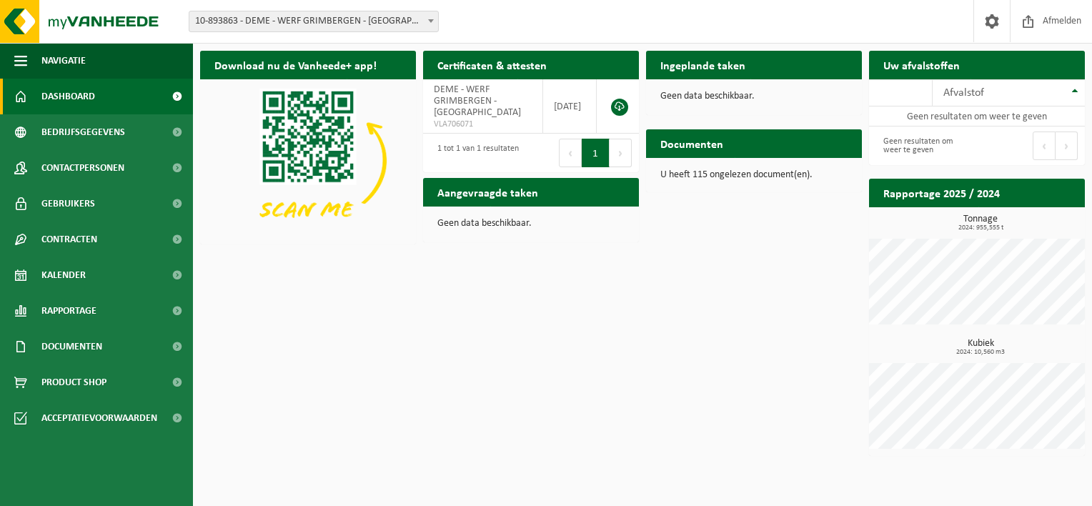 The width and height of the screenshot is (1092, 506). I want to click on h3: Kubiek, so click(980, 347).